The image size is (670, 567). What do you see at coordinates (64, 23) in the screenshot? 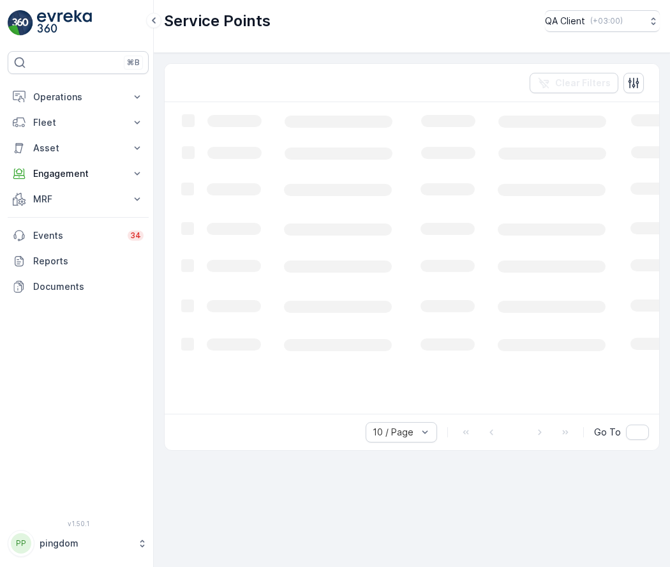
I see `img: logo_light-DOdMpM7g.png` at bounding box center [64, 23].